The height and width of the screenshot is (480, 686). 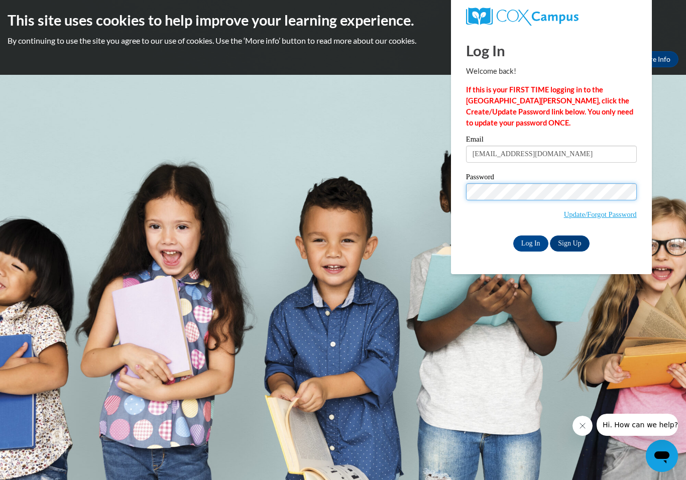 What do you see at coordinates (343, 20) in the screenshot?
I see `h2: This site uses cookies to help improve your learning experience.` at bounding box center [343, 20].